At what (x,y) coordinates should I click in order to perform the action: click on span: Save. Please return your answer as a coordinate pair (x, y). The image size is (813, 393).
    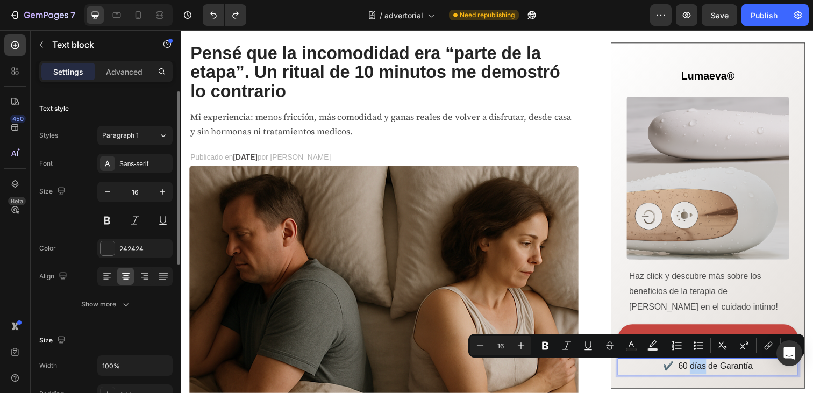
    Looking at the image, I should click on (719, 15).